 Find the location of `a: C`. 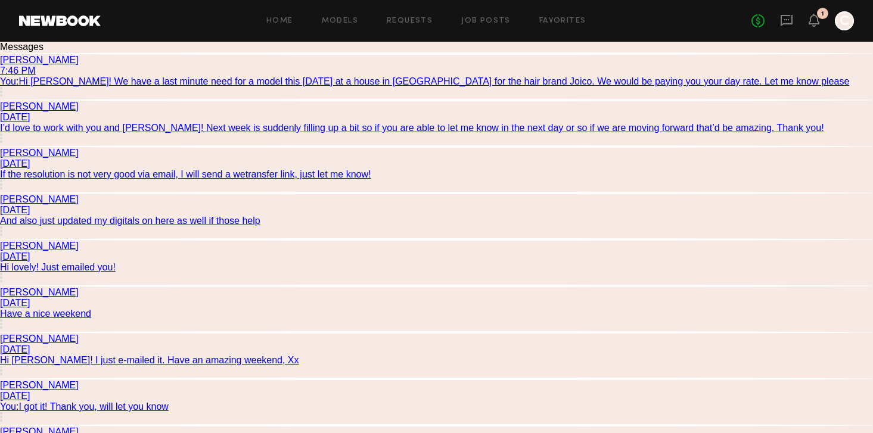

a: C is located at coordinates (844, 21).